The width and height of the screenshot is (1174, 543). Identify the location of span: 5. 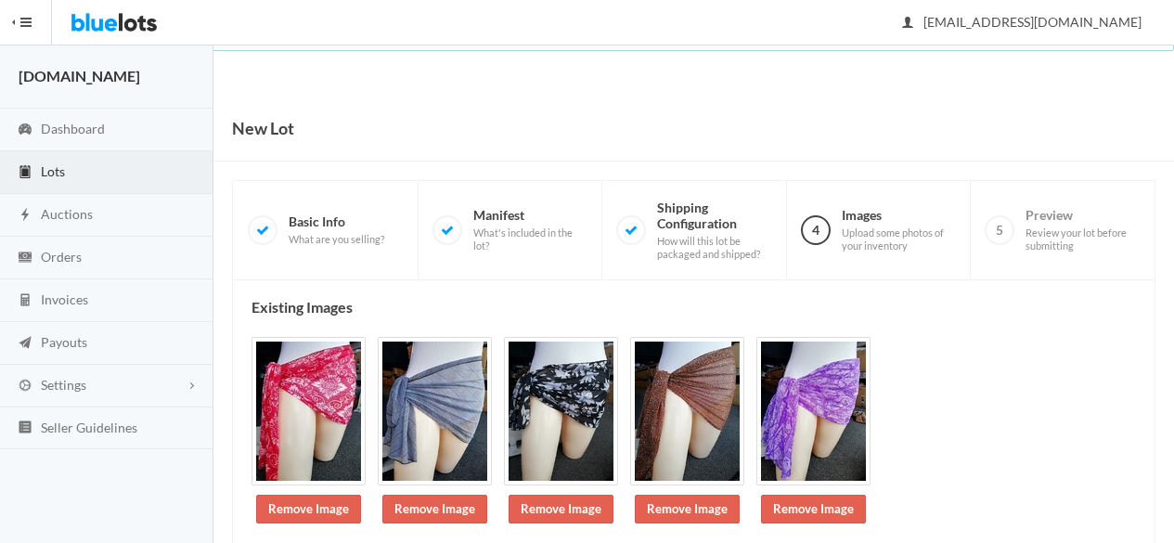
(1000, 230).